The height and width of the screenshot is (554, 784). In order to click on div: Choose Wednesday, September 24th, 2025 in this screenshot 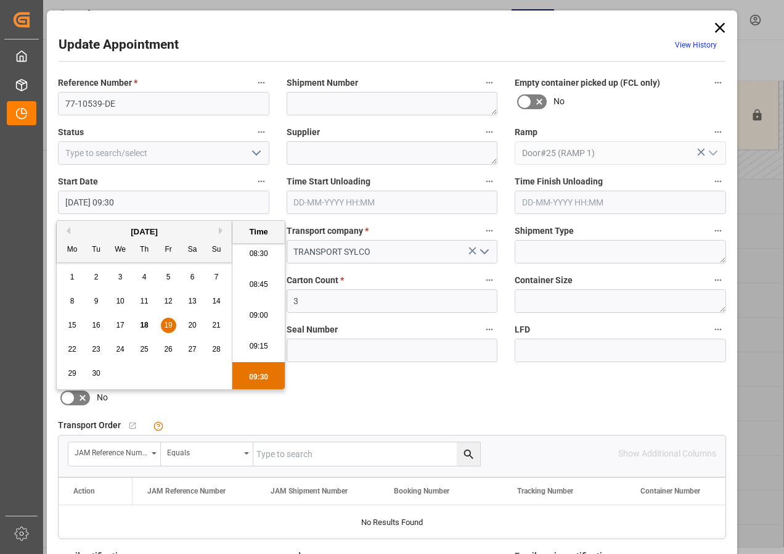, I will do `click(120, 349)`.